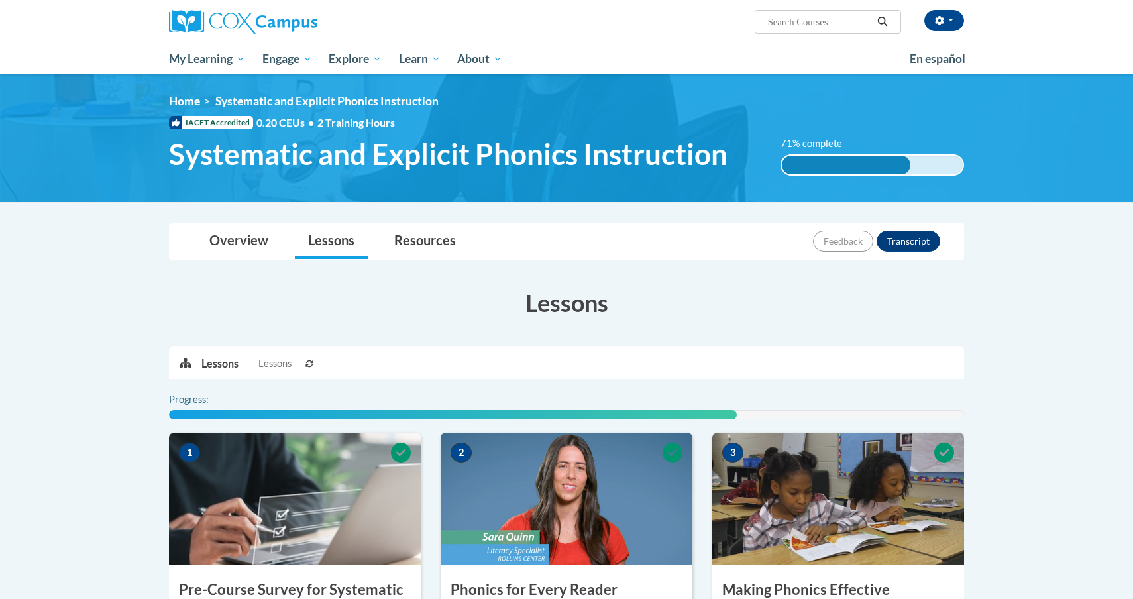  I want to click on span: Learn, so click(419, 59).